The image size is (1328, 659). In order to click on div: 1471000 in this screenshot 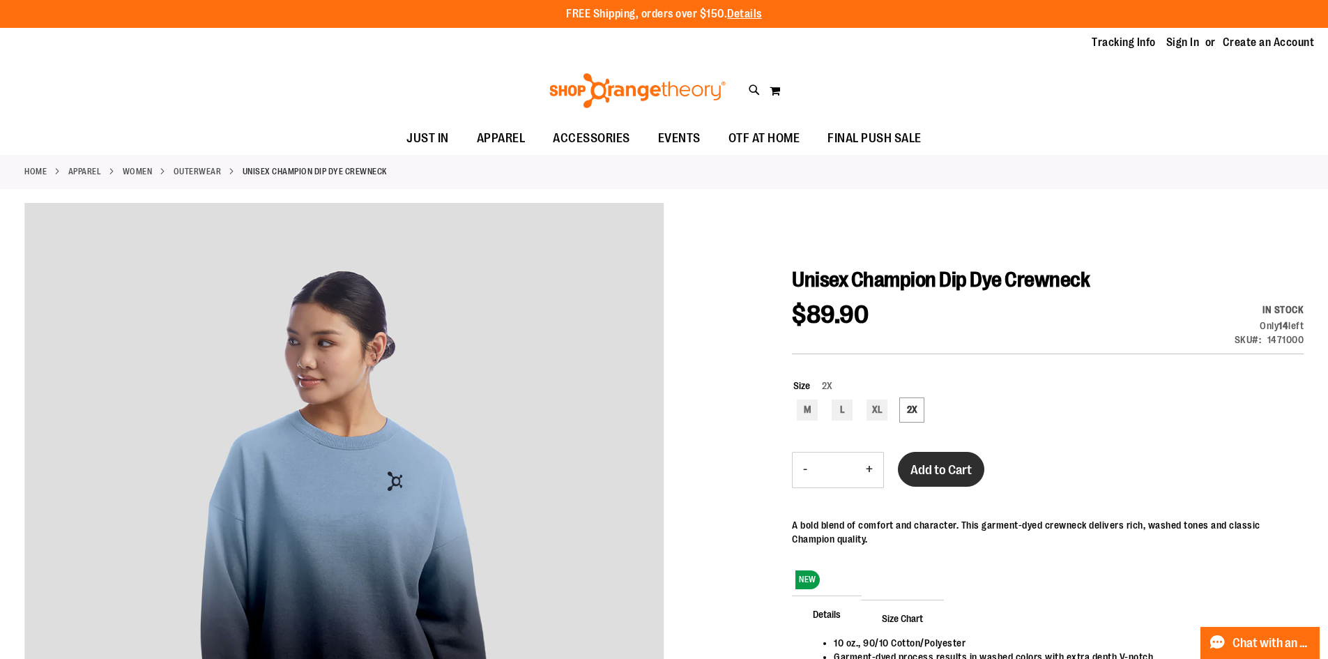, I will do `click(1285, 339)`.